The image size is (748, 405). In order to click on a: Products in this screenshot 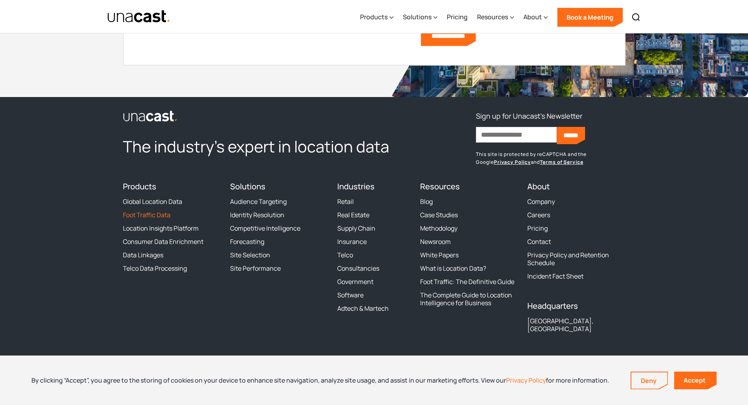, I will do `click(139, 186)`.